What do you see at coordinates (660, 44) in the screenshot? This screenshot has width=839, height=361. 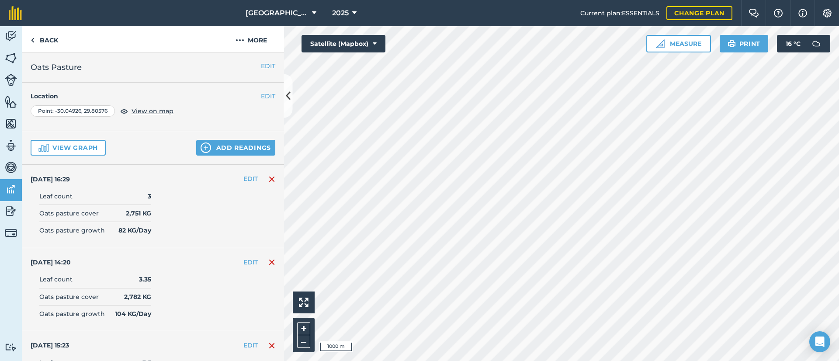 I see `img: Ruler icon` at bounding box center [660, 44].